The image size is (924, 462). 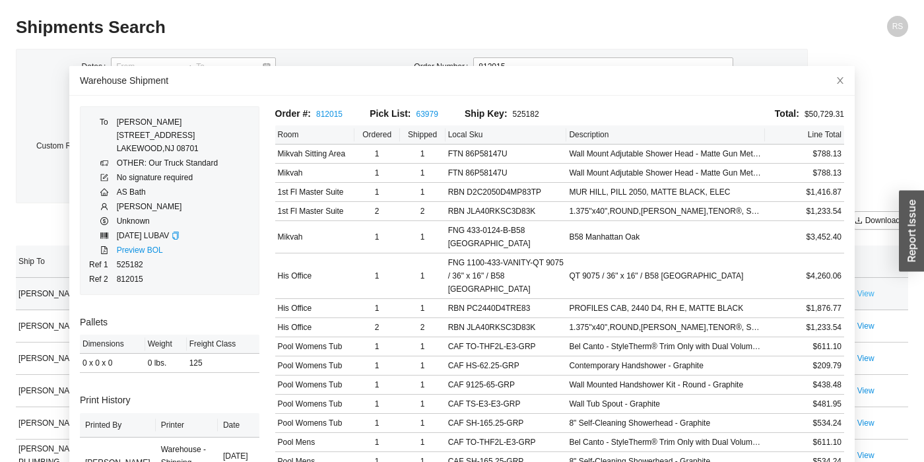 What do you see at coordinates (64, 261) in the screenshot?
I see `span: Ship To` at bounding box center [64, 261].